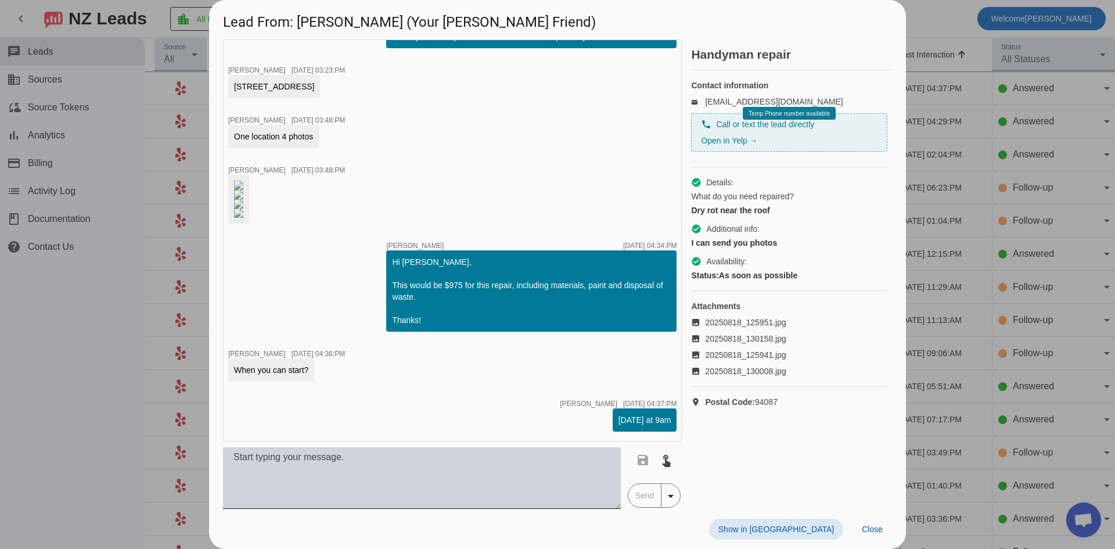  What do you see at coordinates (271, 370) in the screenshot?
I see `div: When you can start?` at bounding box center [271, 370].